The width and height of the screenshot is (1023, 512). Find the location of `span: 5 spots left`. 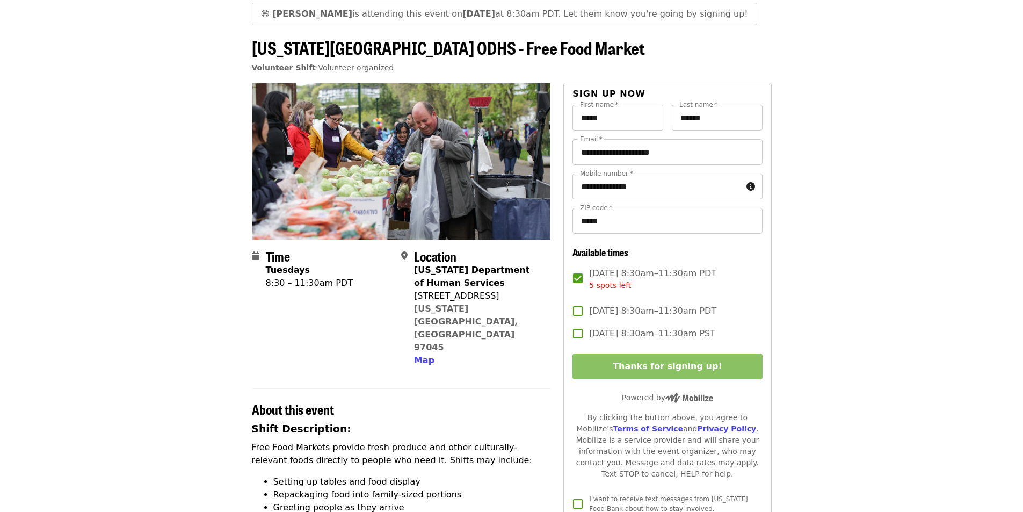

span: 5 spots left is located at coordinates (610, 285).